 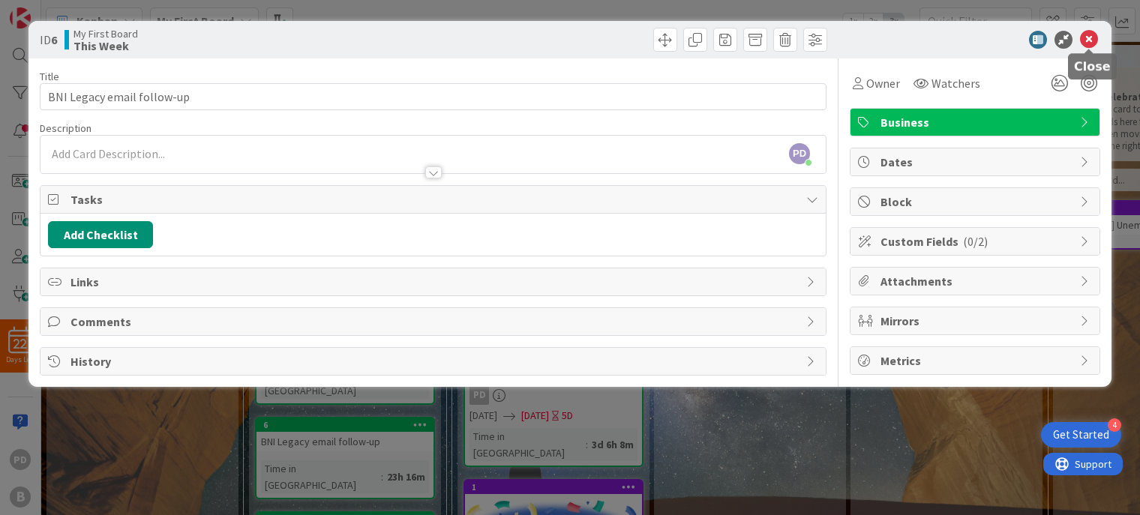 I want to click on div: 4, so click(x=1115, y=425).